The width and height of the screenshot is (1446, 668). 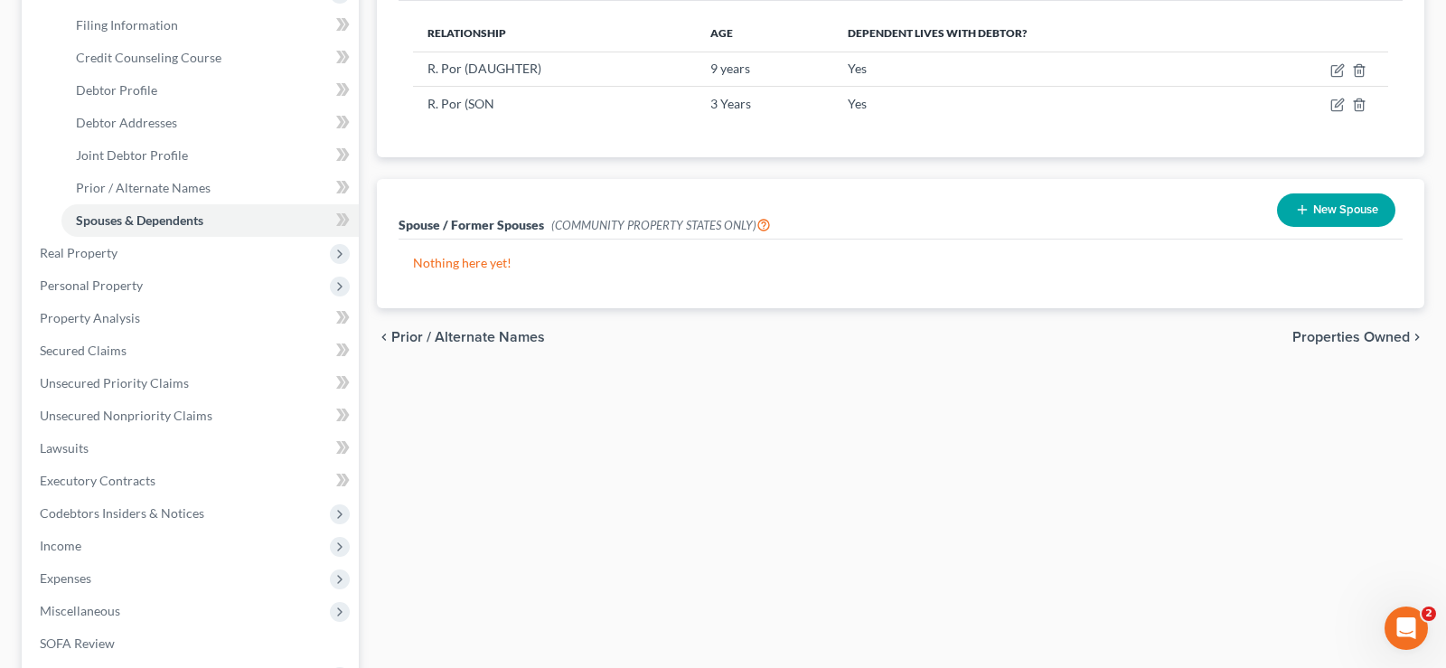 What do you see at coordinates (139, 220) in the screenshot?
I see `span: Spouses & Dependents` at bounding box center [139, 220].